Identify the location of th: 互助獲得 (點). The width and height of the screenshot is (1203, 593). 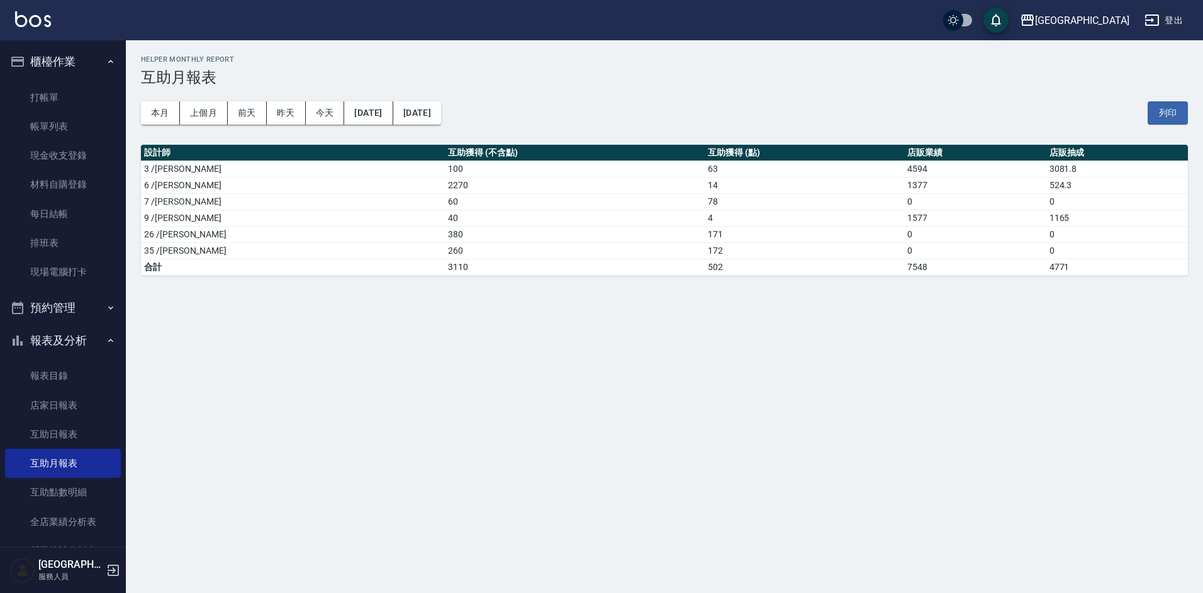
(804, 153).